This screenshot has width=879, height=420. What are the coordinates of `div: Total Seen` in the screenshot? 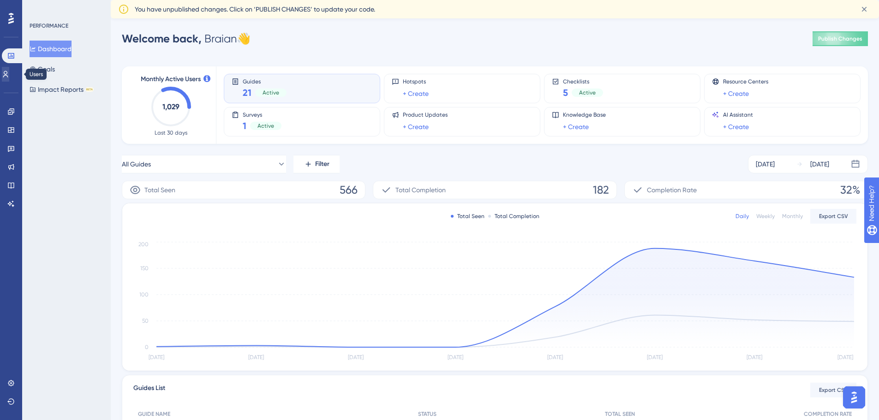 It's located at (467, 216).